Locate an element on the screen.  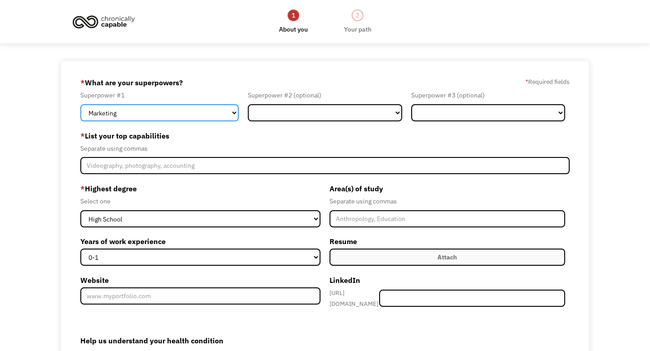
label: What are your superpowers? is located at coordinates (131, 83).